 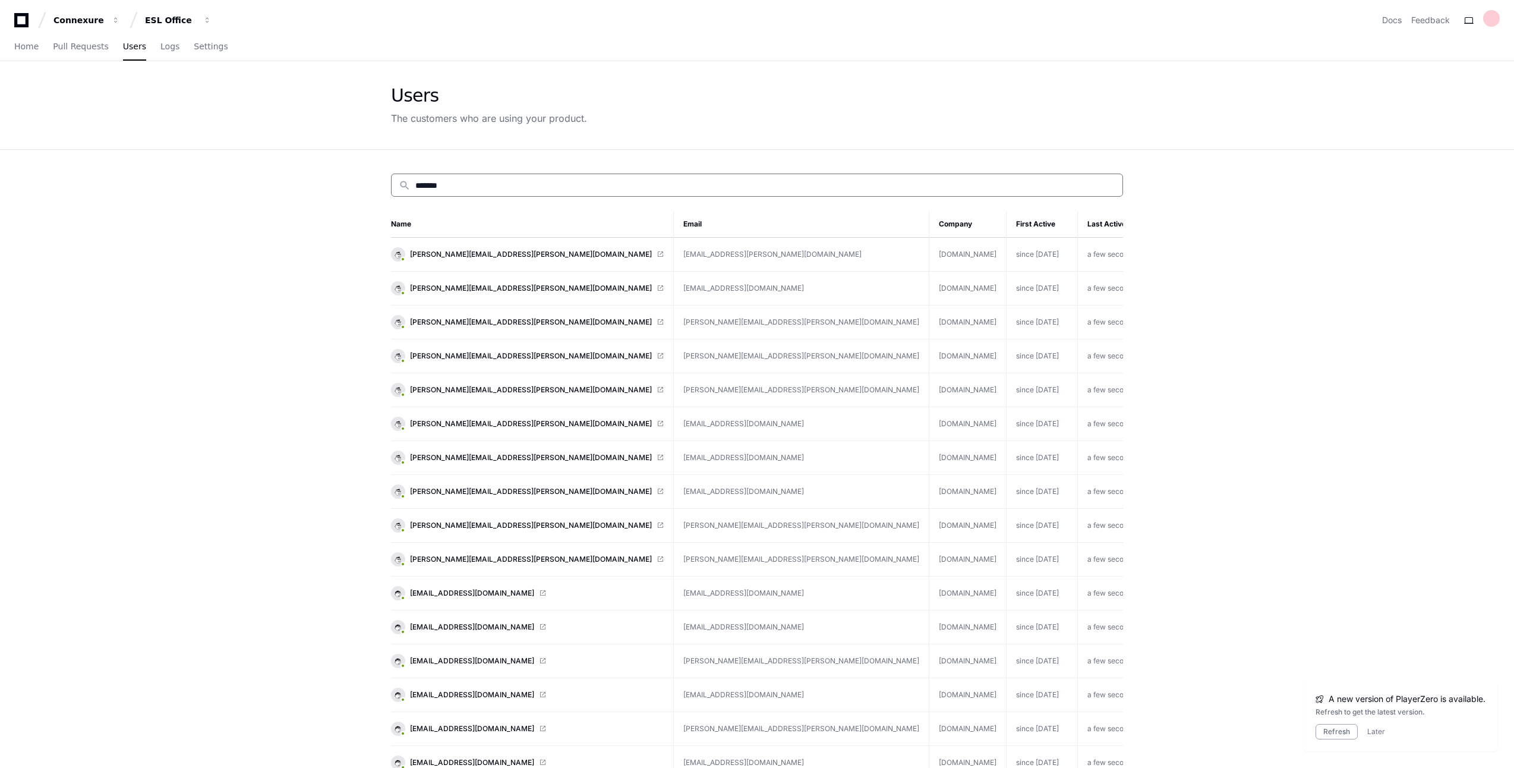 What do you see at coordinates (87, 20) in the screenshot?
I see `button: Connexure` at bounding box center [87, 20].